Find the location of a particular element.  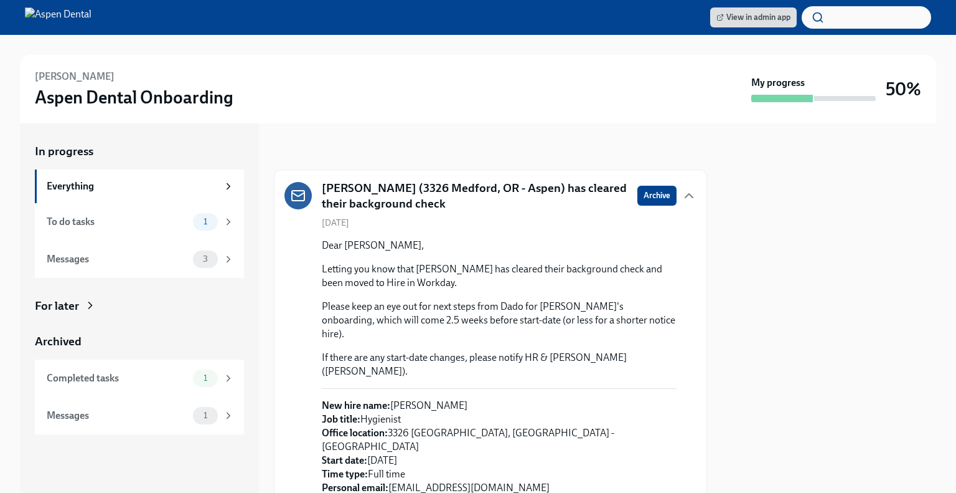

div: To do tasks is located at coordinates (117, 222).